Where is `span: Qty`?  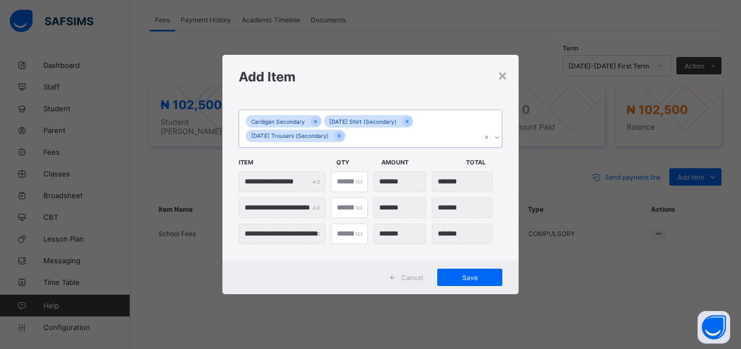
span: Qty is located at coordinates (356, 162).